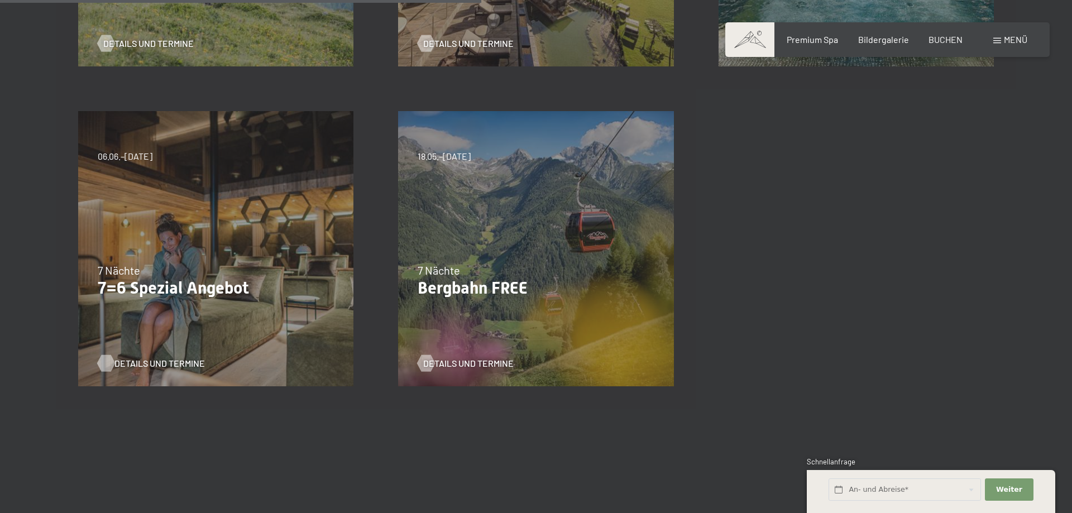 The image size is (1072, 513). Describe the element at coordinates (831, 462) in the screenshot. I see `span: Schnellanfrage` at that location.